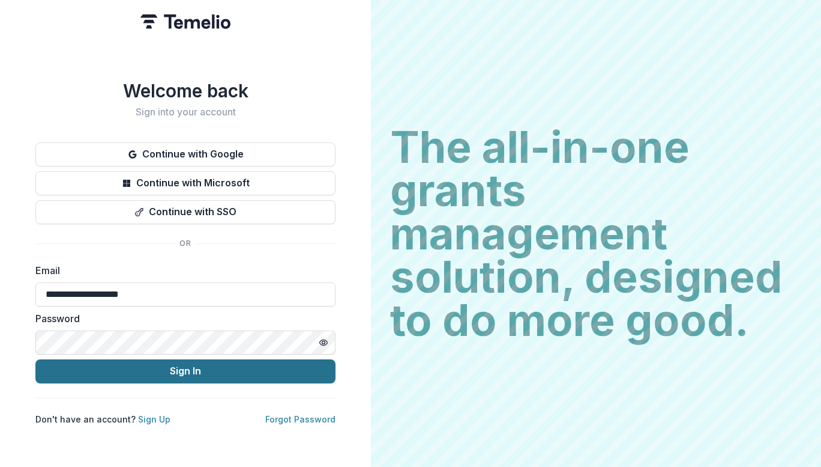  Describe the element at coordinates (186, 212) in the screenshot. I see `button: Continue with SSO` at that location.